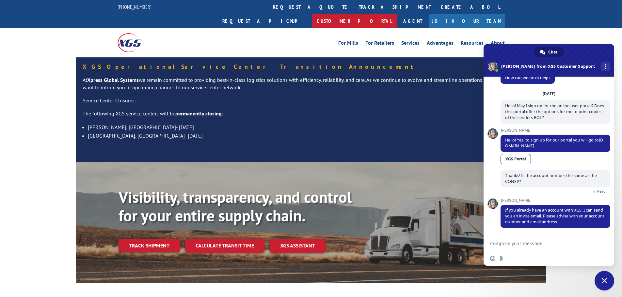 The image size is (622, 297). Describe the element at coordinates (440, 44) in the screenshot. I see `a: Advantages` at that location.